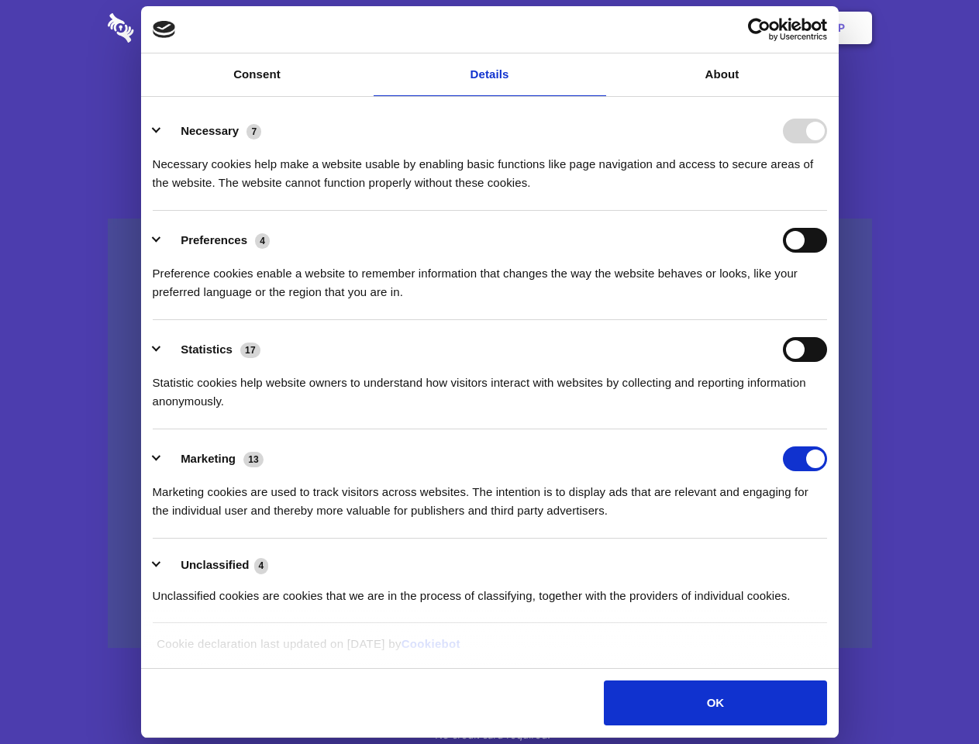 This screenshot has height=744, width=979. Describe the element at coordinates (490, 74) in the screenshot. I see `a: Details` at that location.